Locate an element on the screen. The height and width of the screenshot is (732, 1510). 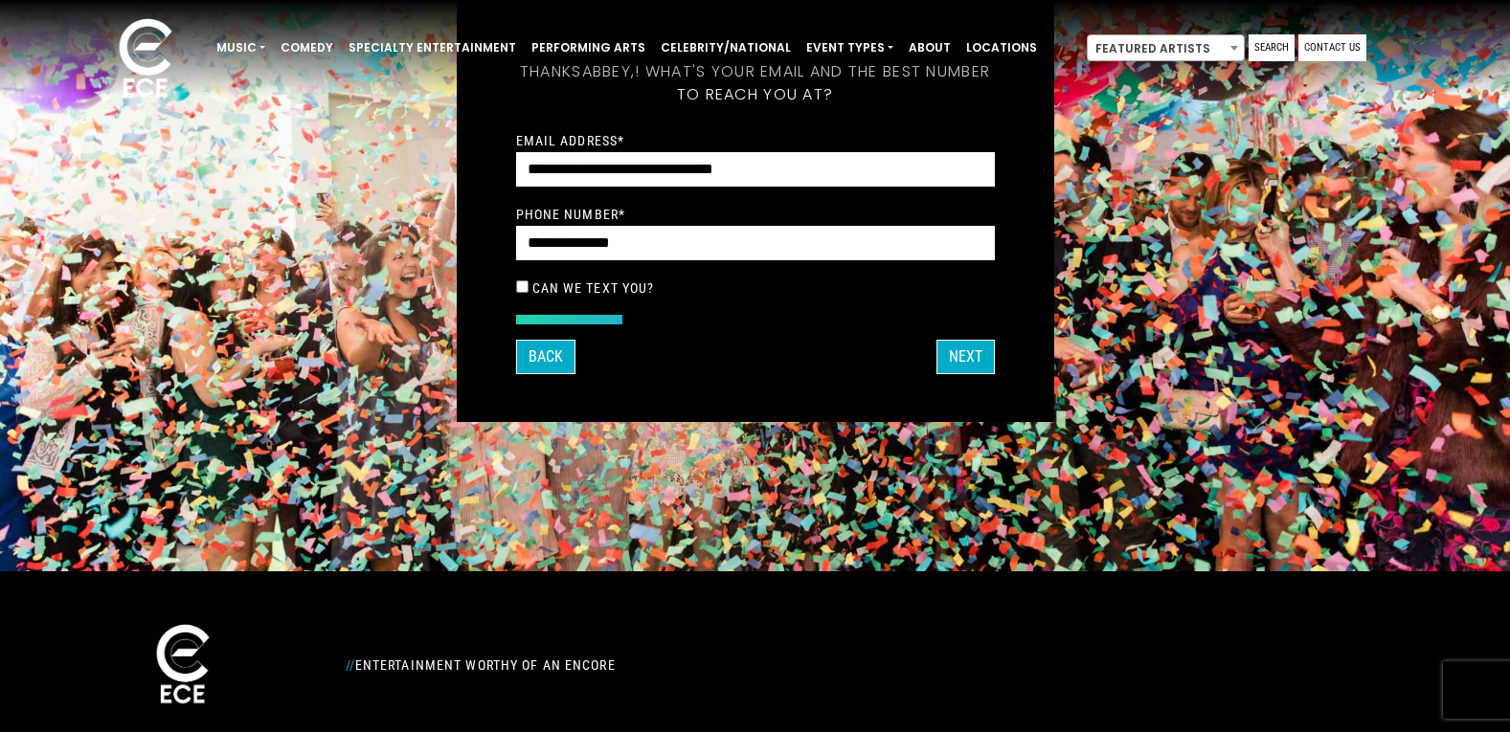
button: Back is located at coordinates (546, 357).